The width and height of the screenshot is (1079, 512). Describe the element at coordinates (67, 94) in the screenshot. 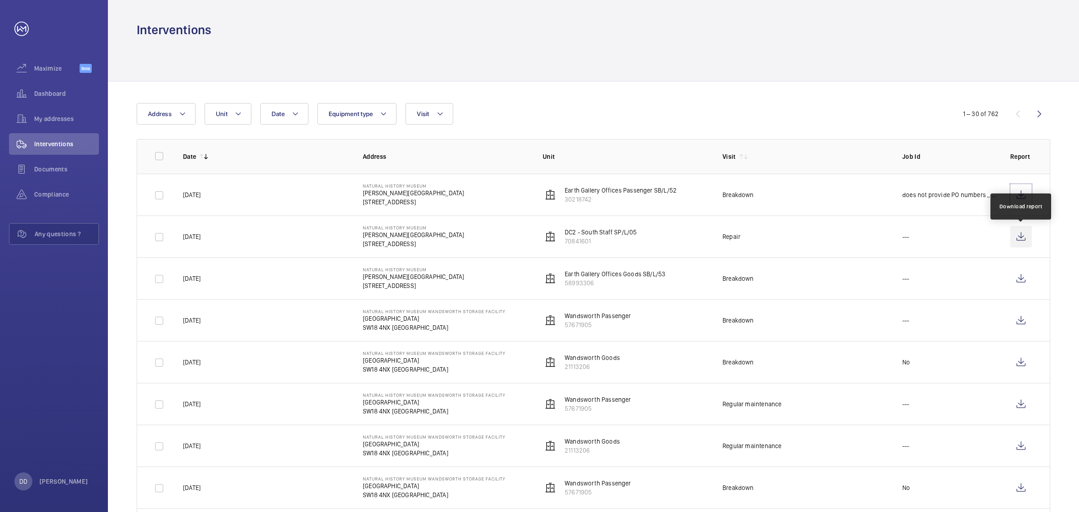

I see `span: Dashboard` at that location.